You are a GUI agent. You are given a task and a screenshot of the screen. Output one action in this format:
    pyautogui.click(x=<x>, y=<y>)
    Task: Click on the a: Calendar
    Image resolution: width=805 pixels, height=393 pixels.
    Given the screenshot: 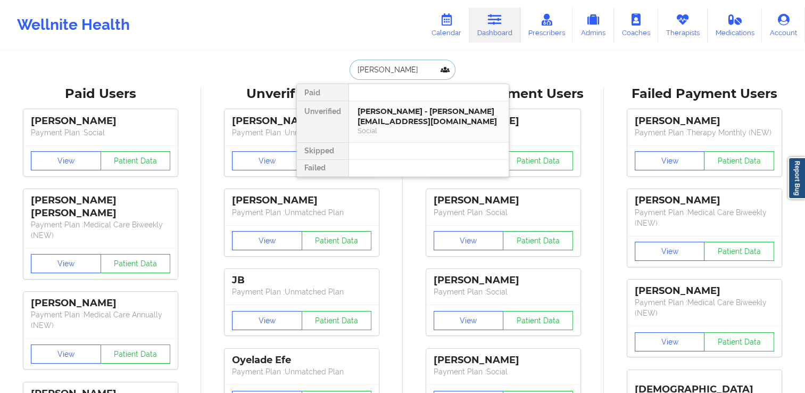 What is the action you would take?
    pyautogui.click(x=447, y=25)
    